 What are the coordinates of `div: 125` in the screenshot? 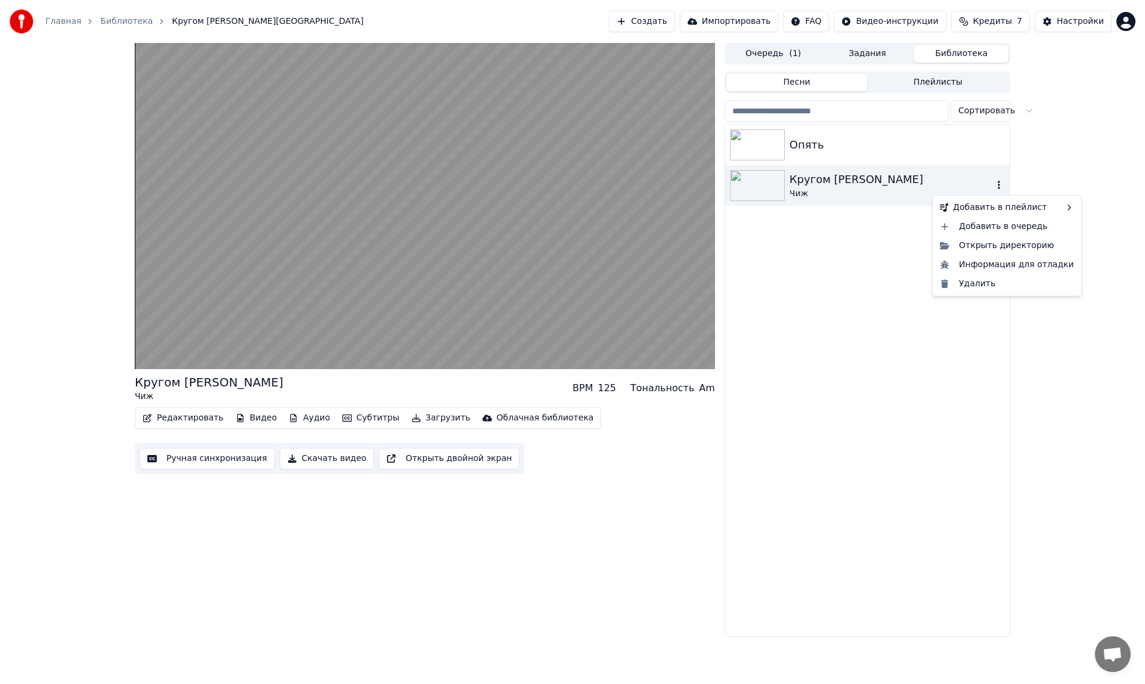 It's located at (606, 388).